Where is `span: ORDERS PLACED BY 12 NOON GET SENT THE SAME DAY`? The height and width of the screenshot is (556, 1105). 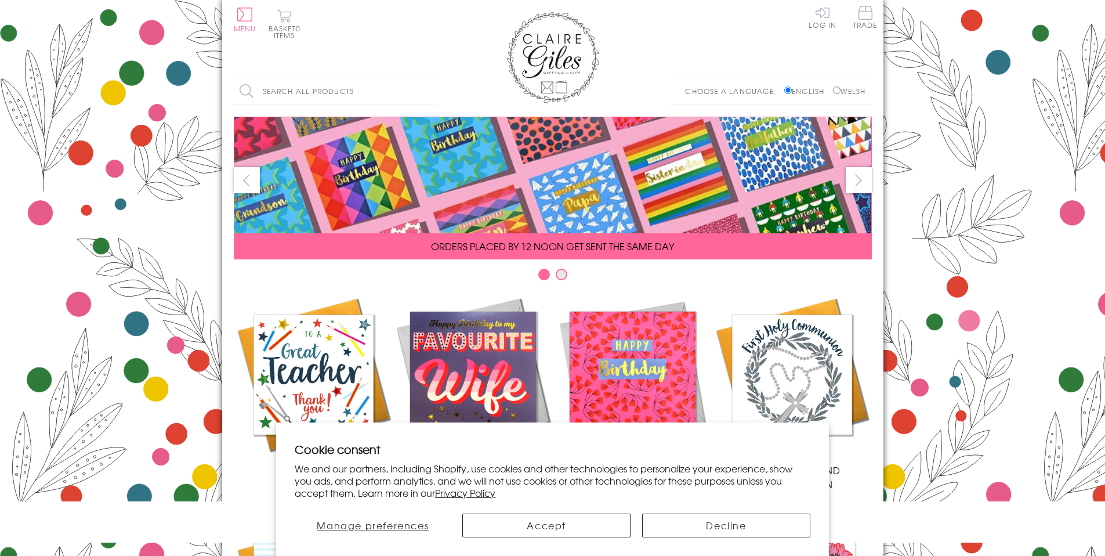
span: ORDERS PLACED BY 12 NOON GET SENT THE SAME DAY is located at coordinates (552, 246).